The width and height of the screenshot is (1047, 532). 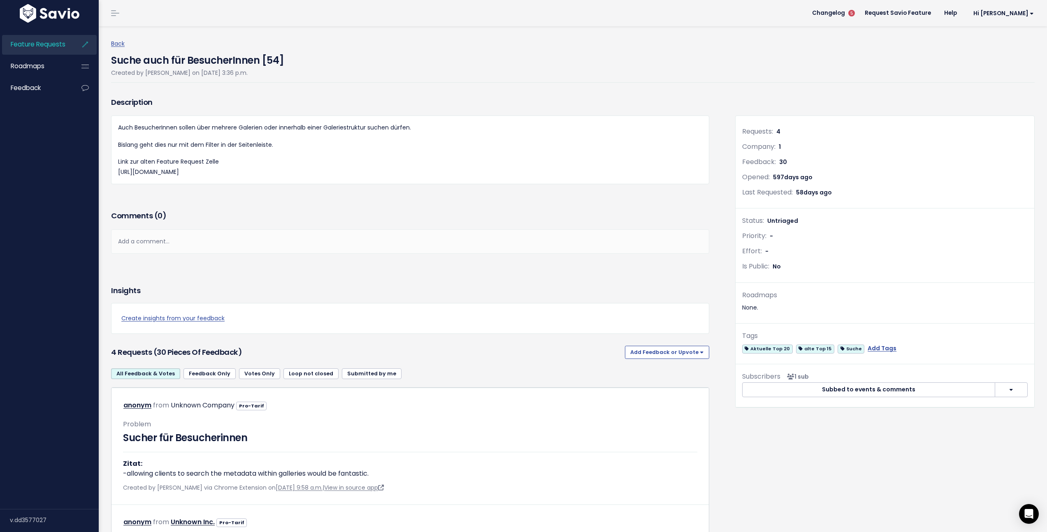 I want to click on a: alte Top 15, so click(x=815, y=348).